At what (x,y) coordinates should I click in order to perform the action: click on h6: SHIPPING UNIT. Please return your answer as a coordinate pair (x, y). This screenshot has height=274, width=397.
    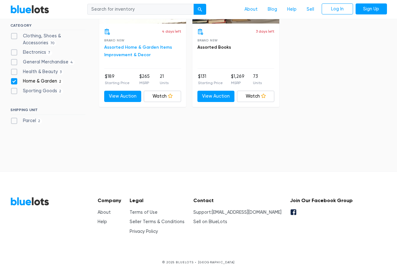
    Looking at the image, I should click on (48, 111).